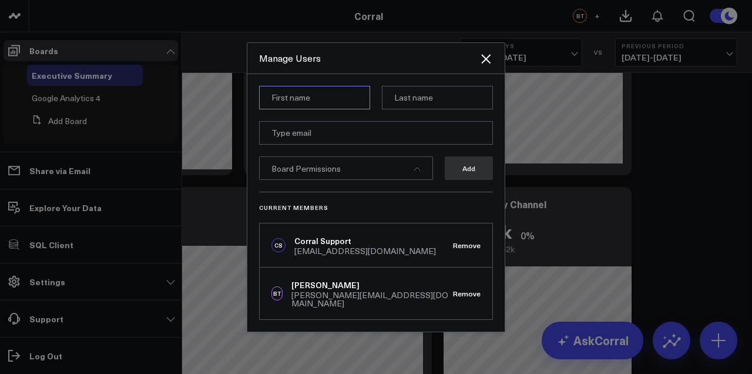 The width and height of the screenshot is (752, 374). I want to click on span: Board Permissions, so click(306, 168).